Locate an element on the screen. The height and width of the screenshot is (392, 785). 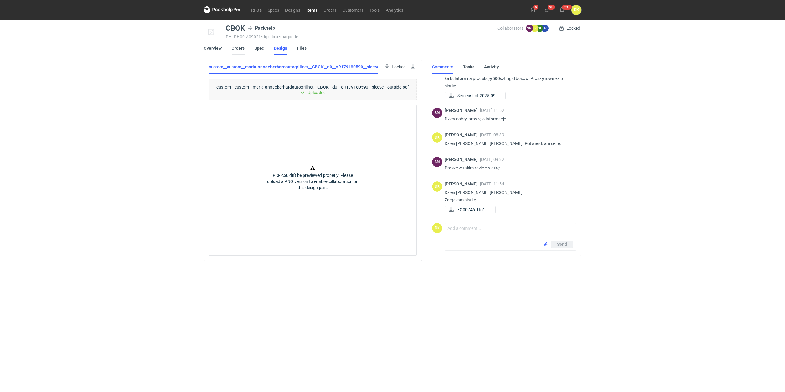
a: EG00746-1to1.pdf is located at coordinates (470, 210).